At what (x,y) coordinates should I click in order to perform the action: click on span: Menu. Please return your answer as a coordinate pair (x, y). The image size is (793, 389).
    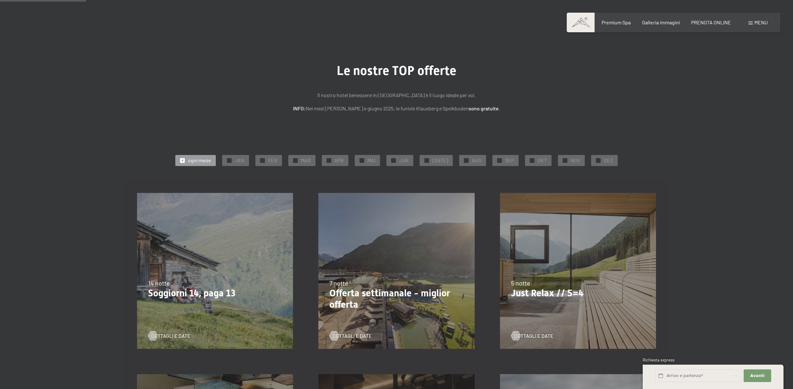
    Looking at the image, I should click on (761, 22).